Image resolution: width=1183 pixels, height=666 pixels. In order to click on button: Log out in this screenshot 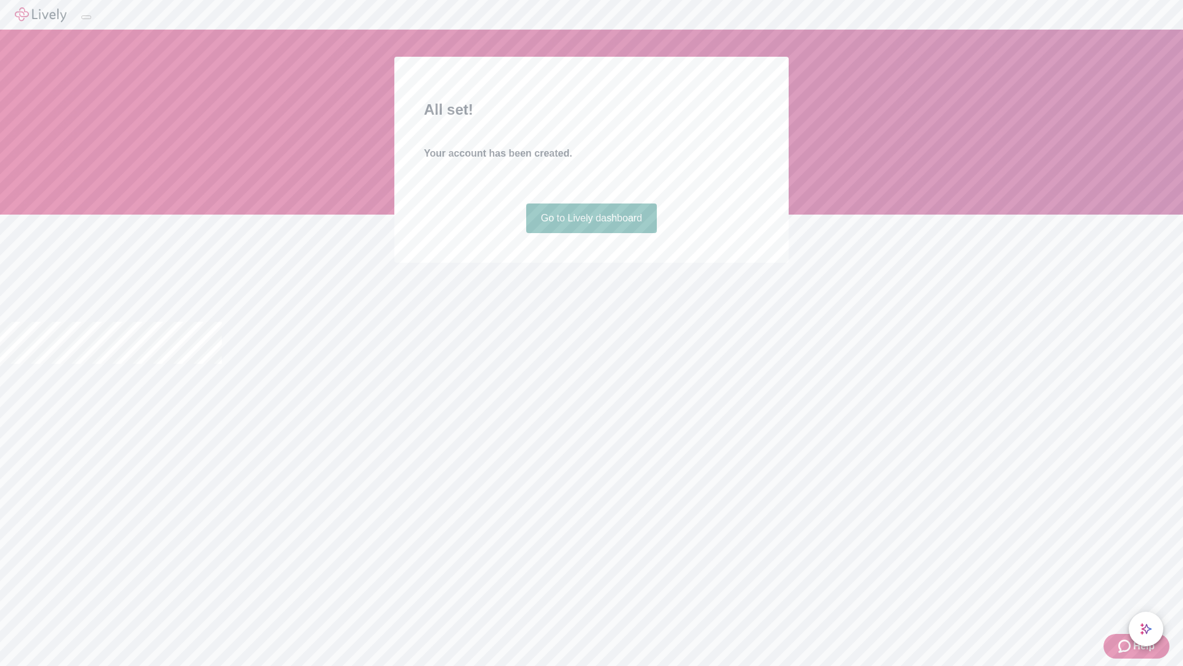, I will do `click(86, 17)`.